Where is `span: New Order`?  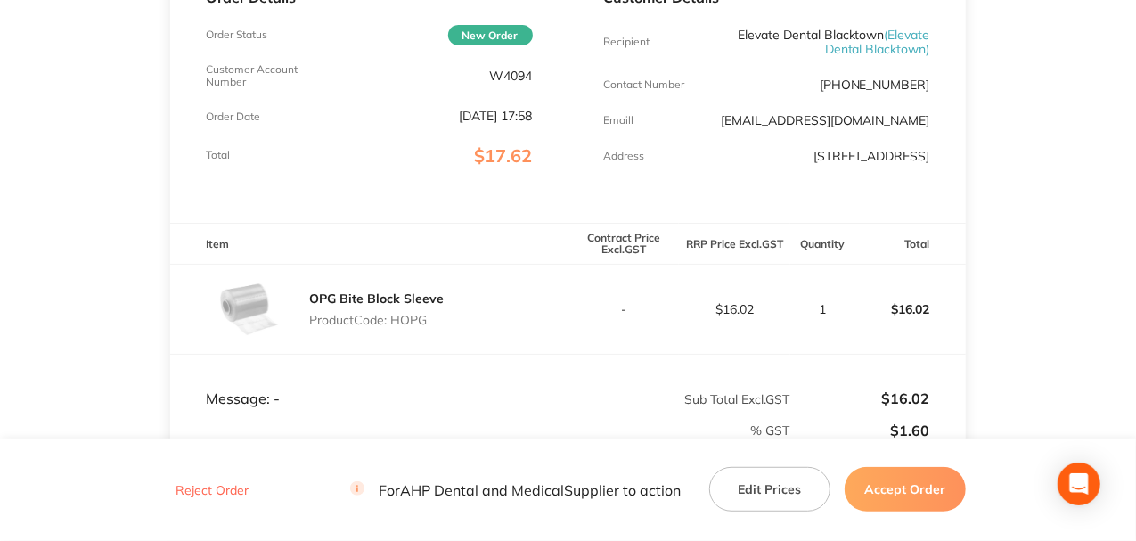 span: New Order is located at coordinates (490, 35).